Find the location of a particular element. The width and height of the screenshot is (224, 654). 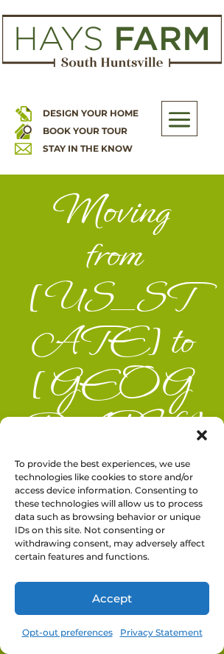

span: DESIGN YOUR HOME is located at coordinates (91, 113).